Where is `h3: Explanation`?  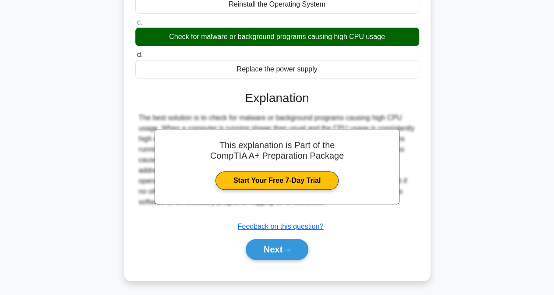
h3: Explanation is located at coordinates (277, 98).